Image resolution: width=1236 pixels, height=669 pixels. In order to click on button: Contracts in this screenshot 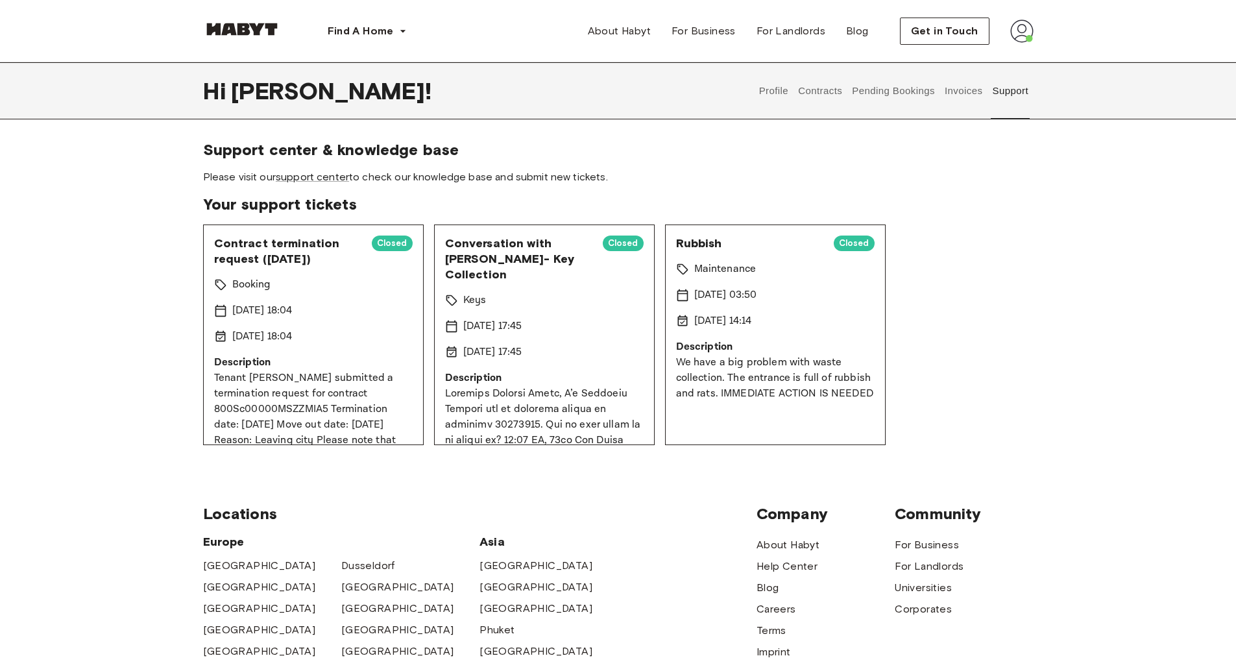, I will do `click(820, 91)`.